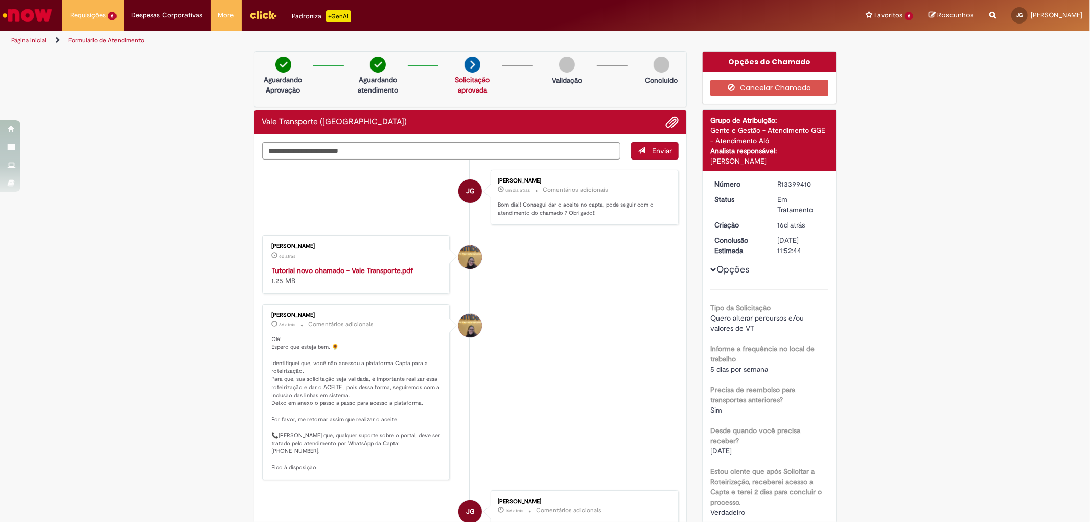 This screenshot has height=522, width=1090. What do you see at coordinates (321, 16) in the screenshot?
I see `div: Padroniza` at bounding box center [321, 16].